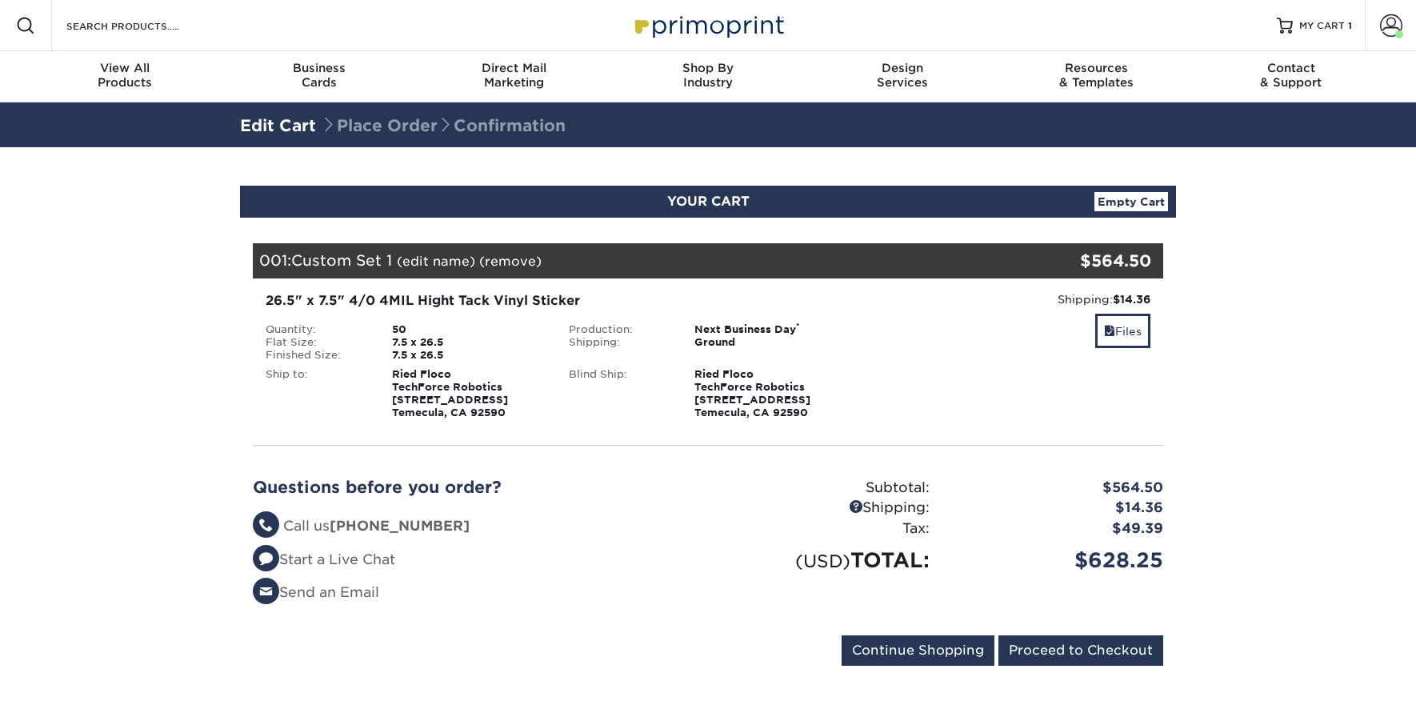  What do you see at coordinates (708, 68) in the screenshot?
I see `span: Shop By` at bounding box center [708, 68].